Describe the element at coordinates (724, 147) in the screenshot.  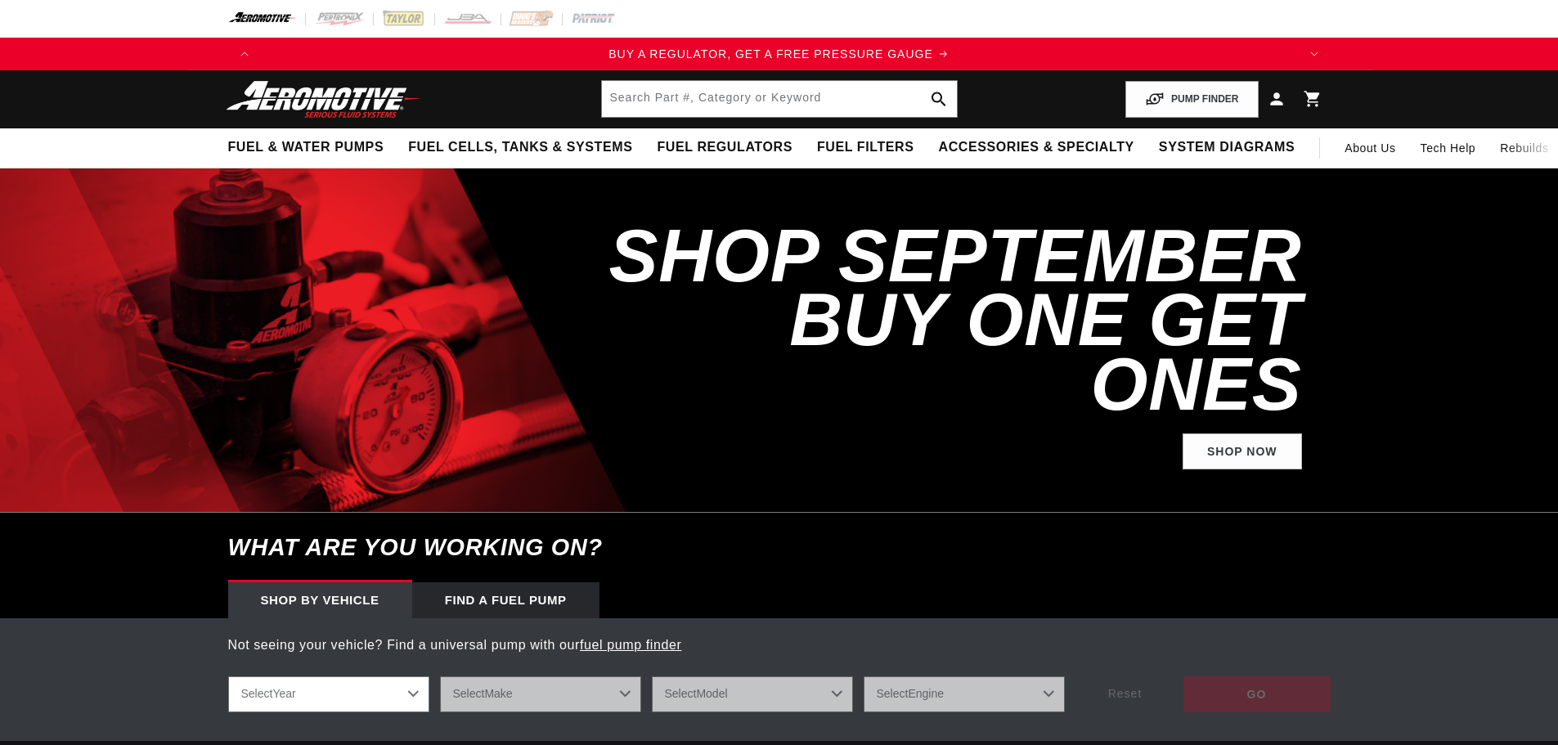
I see `summary: Fuel Regulators` at that location.